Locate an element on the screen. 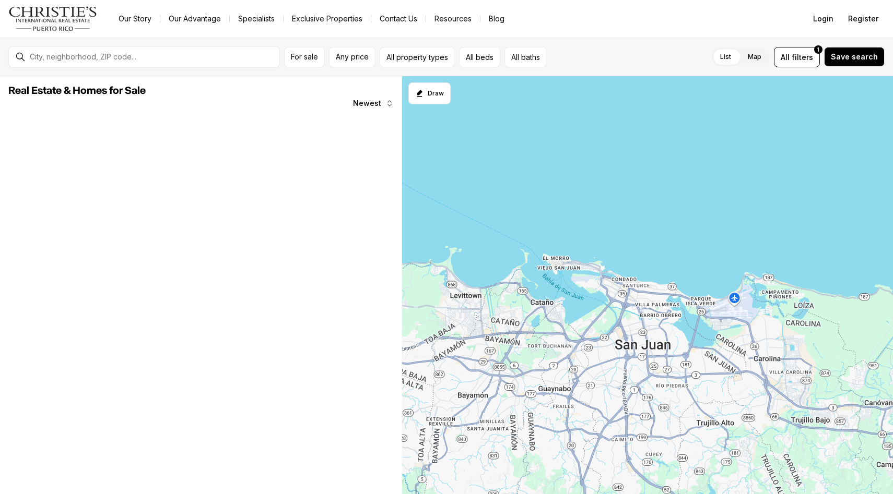 The height and width of the screenshot is (494, 893). button: Any price is located at coordinates (352, 57).